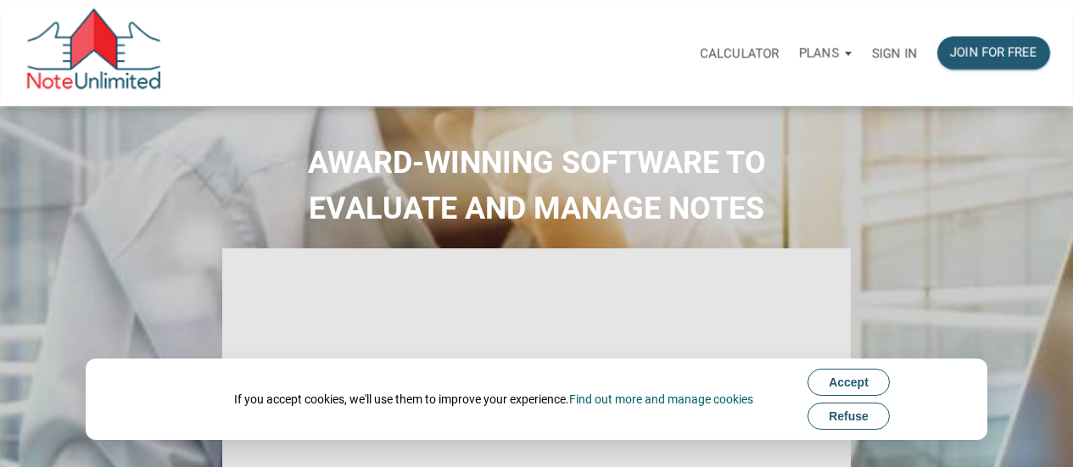 The image size is (1073, 467). I want to click on span: Accept, so click(848, 383).